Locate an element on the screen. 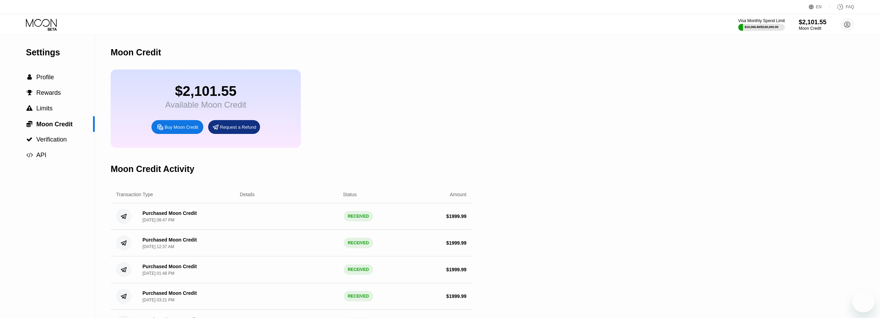 The image size is (880, 318). div: Settings is located at coordinates (60, 52).